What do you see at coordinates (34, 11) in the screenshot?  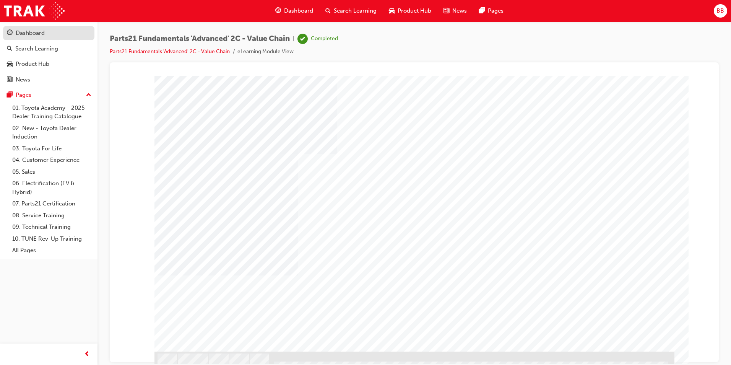 I see `img: Trak` at bounding box center [34, 11].